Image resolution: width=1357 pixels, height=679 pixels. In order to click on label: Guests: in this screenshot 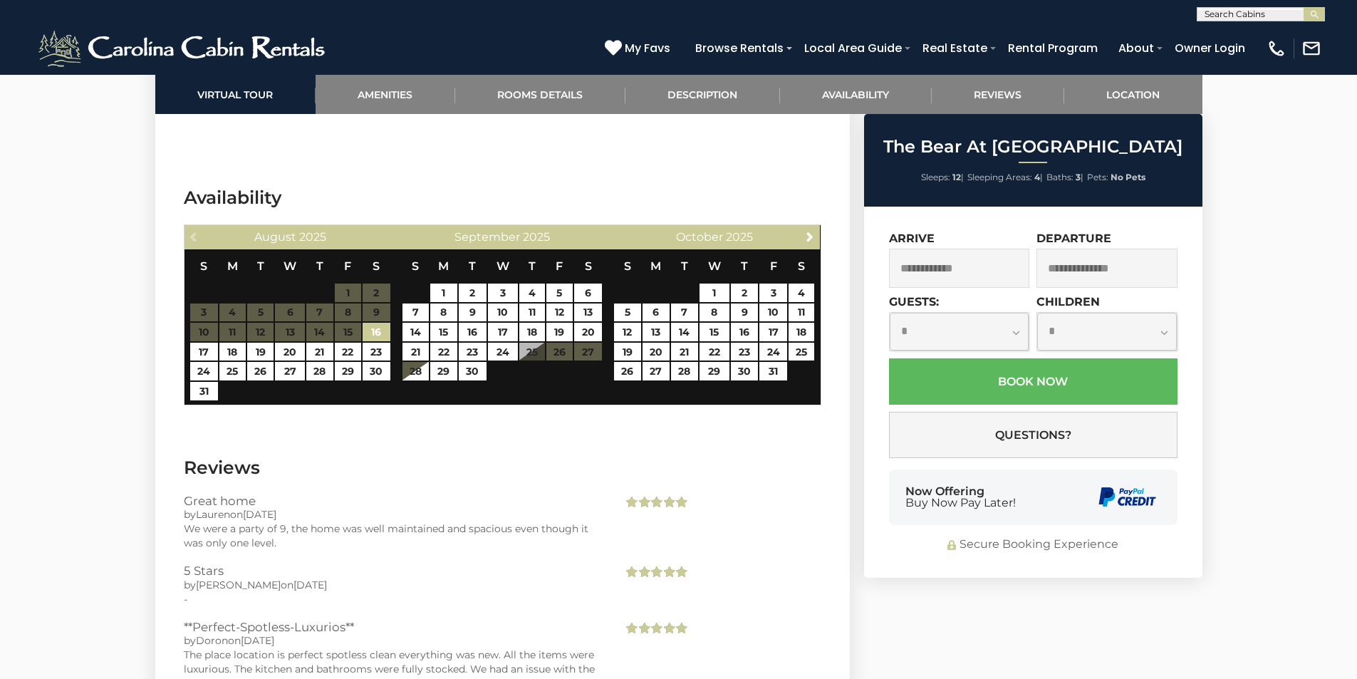, I will do `click(914, 301)`.